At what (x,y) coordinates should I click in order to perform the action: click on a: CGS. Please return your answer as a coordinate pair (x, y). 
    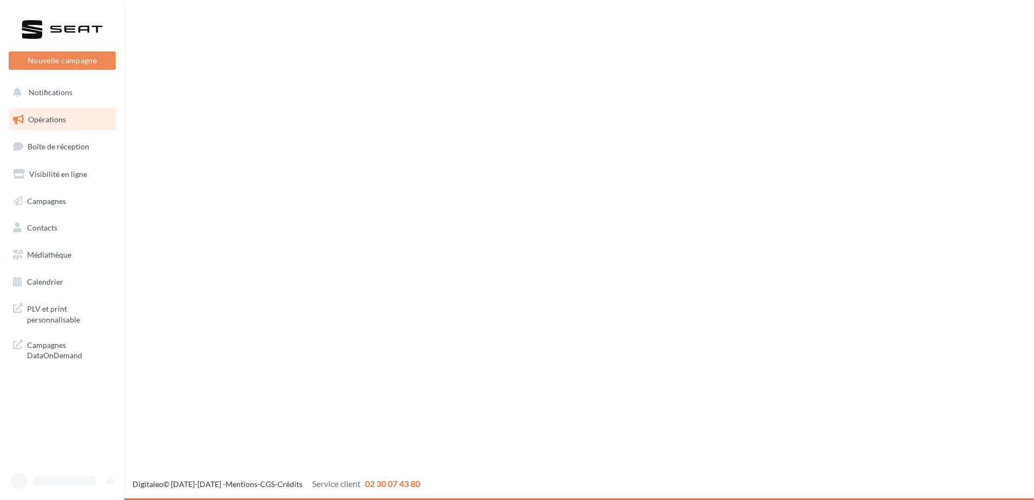
    Looking at the image, I should click on (267, 483).